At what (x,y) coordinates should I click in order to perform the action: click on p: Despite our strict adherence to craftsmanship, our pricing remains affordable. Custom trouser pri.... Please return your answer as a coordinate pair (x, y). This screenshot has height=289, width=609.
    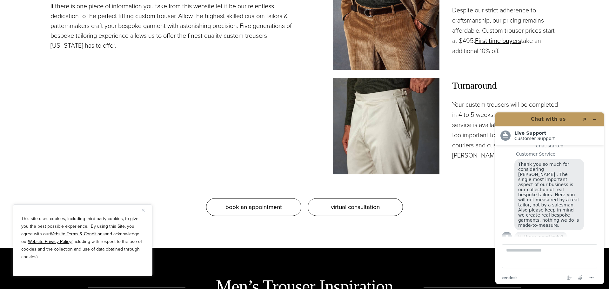
    Looking at the image, I should click on (505, 30).